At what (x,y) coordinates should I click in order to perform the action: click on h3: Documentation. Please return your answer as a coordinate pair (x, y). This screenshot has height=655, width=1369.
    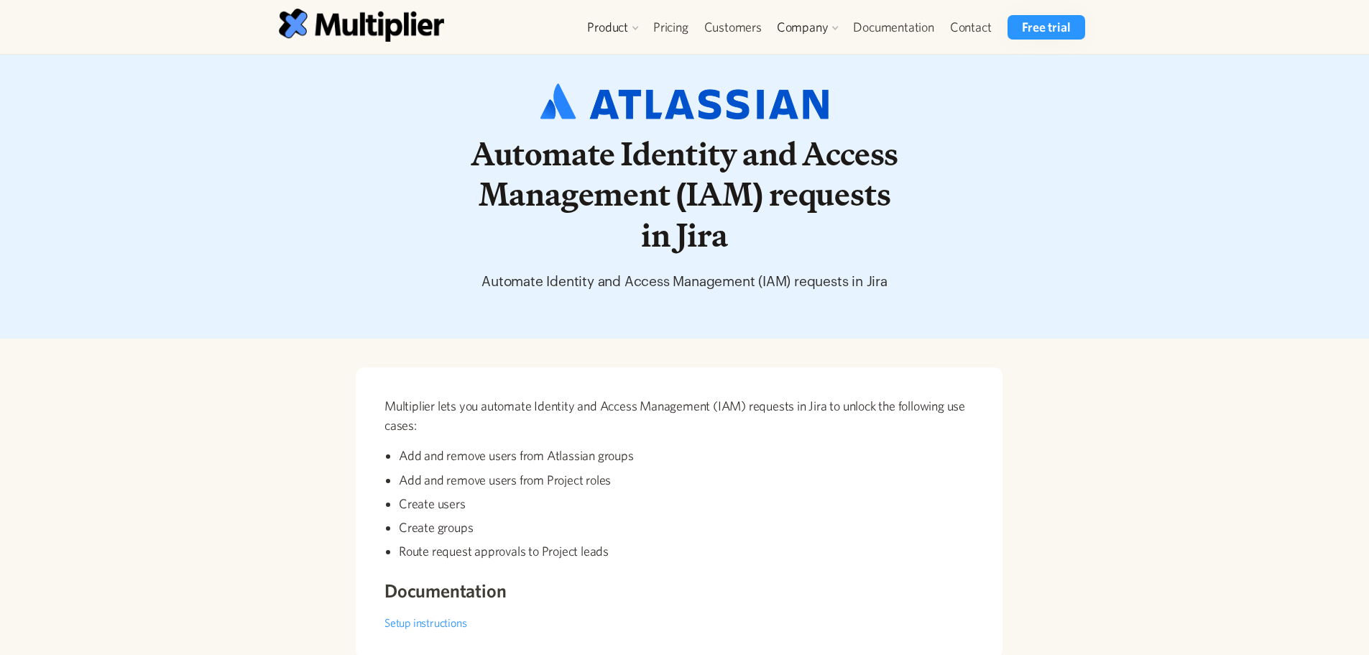
    Looking at the image, I should click on (679, 590).